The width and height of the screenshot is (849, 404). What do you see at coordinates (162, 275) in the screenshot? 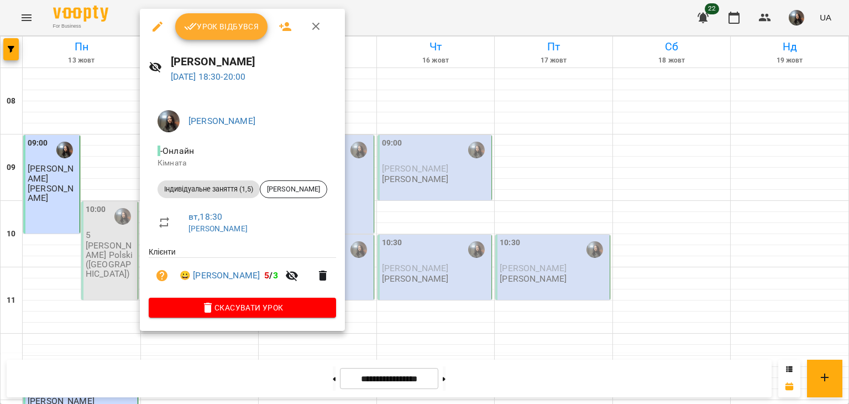
I see `button: Візит ще не сплачено. Додати оплату?` at bounding box center [162, 275].